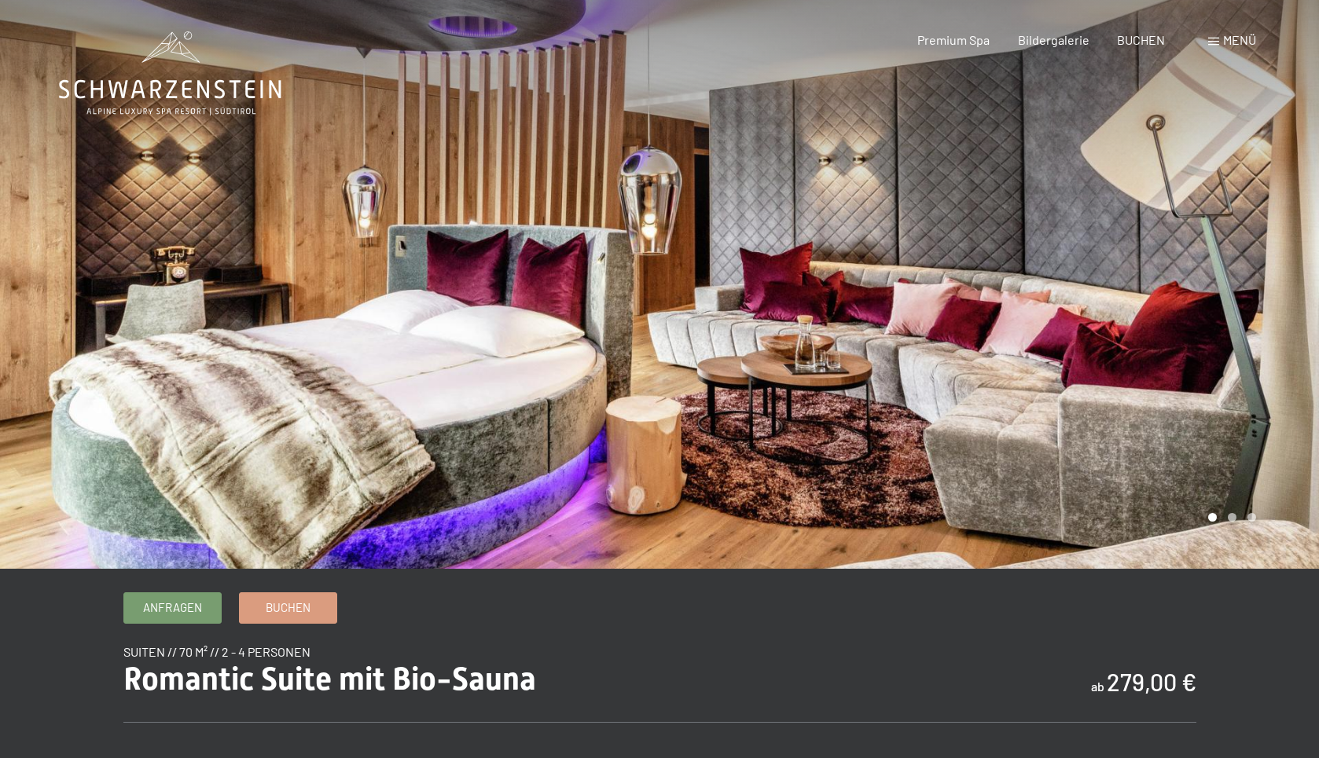  Describe the element at coordinates (1151, 682) in the screenshot. I see `b: 279,00 €` at that location.